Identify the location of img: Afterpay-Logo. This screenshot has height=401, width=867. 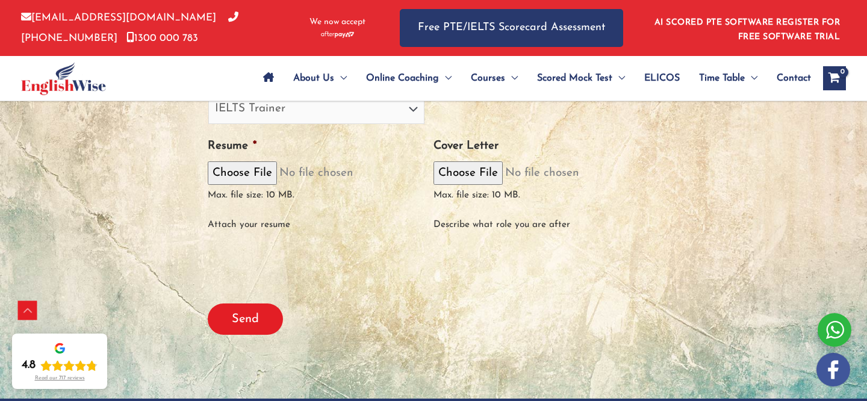
(337, 34).